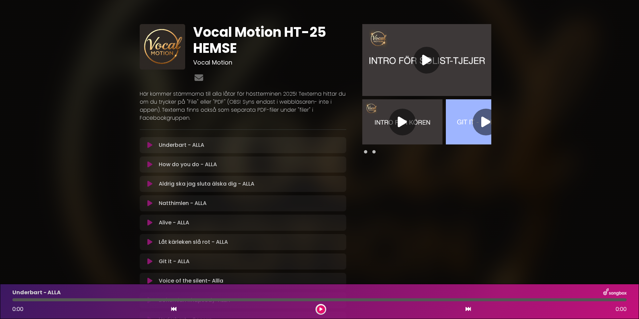 The image size is (639, 319). What do you see at coordinates (269, 62) in the screenshot?
I see `h3: Vocal Motion` at bounding box center [269, 62].